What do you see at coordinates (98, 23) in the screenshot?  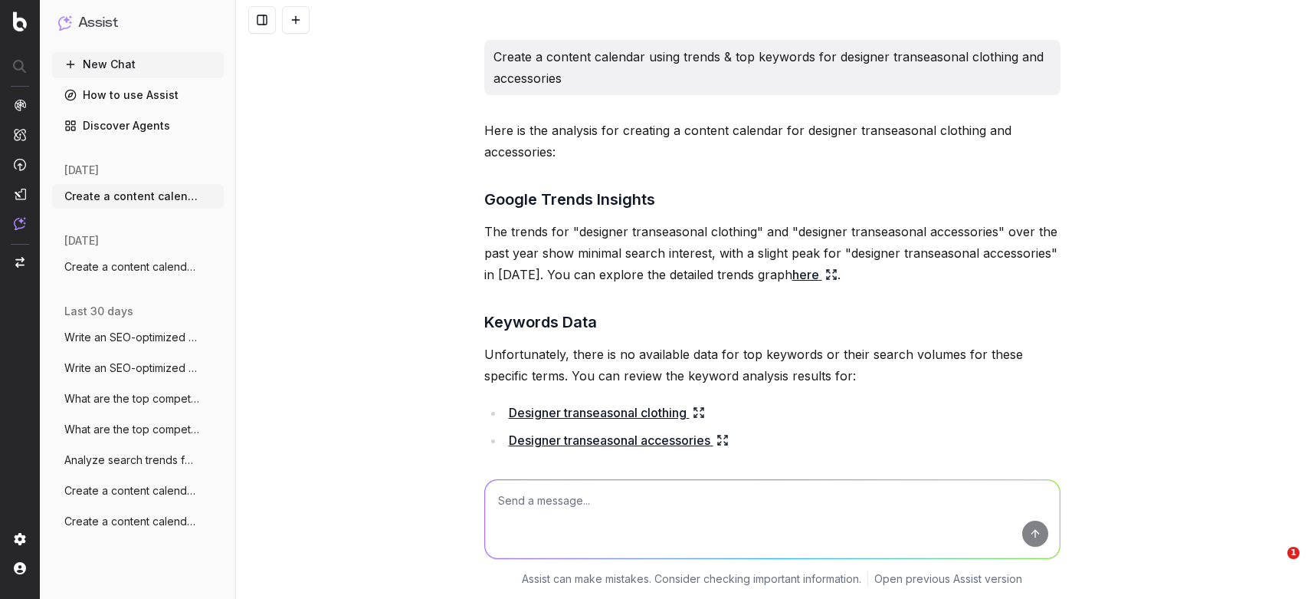 I see `h1: Assist` at bounding box center [98, 23].